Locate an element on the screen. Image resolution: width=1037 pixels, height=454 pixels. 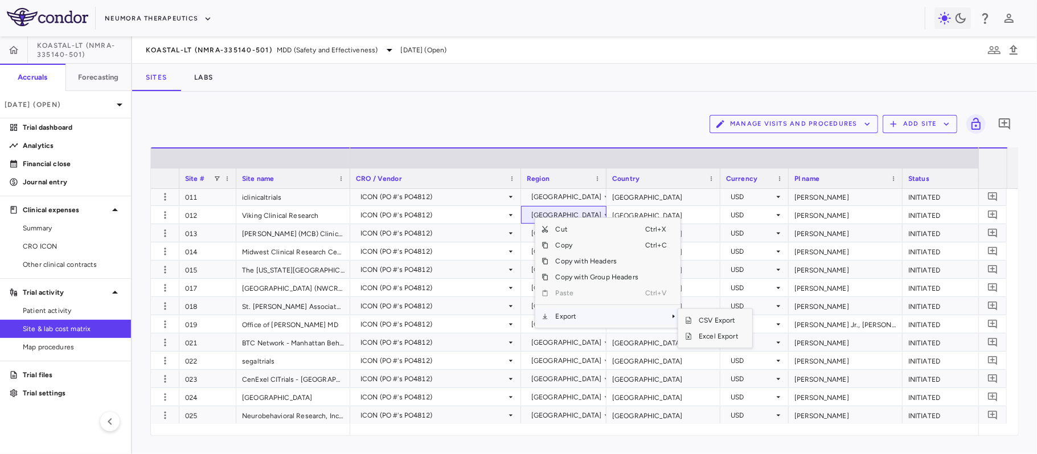
div: Midwest Clinical Research Center, LLC is located at coordinates (293, 251).